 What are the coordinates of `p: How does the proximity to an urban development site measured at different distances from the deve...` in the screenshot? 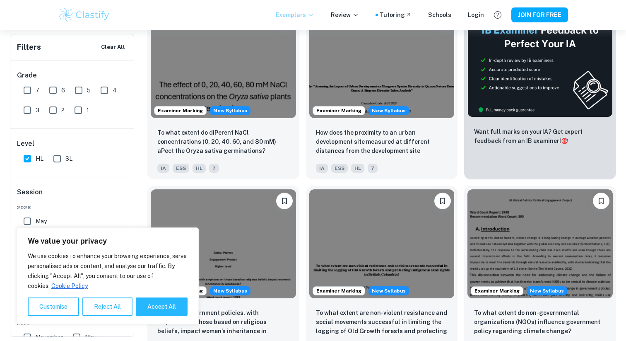 It's located at (382, 142).